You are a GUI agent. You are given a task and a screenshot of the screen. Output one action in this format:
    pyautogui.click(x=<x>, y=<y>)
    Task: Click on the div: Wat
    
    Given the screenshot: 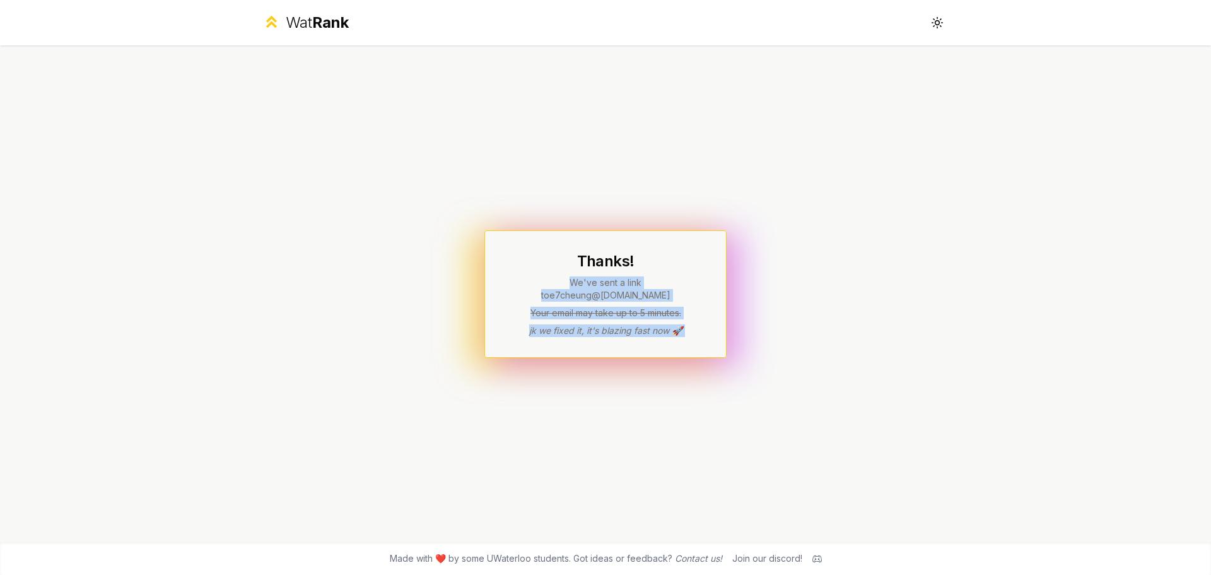 What is the action you would take?
    pyautogui.click(x=317, y=23)
    